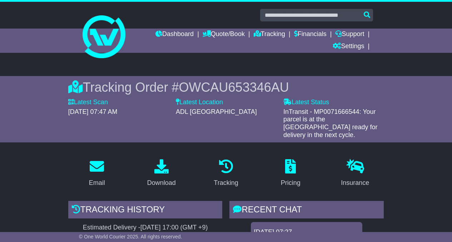 Image resolution: width=452 pixels, height=242 pixels. What do you see at coordinates (290, 174) in the screenshot?
I see `a: Pricing` at bounding box center [290, 174].